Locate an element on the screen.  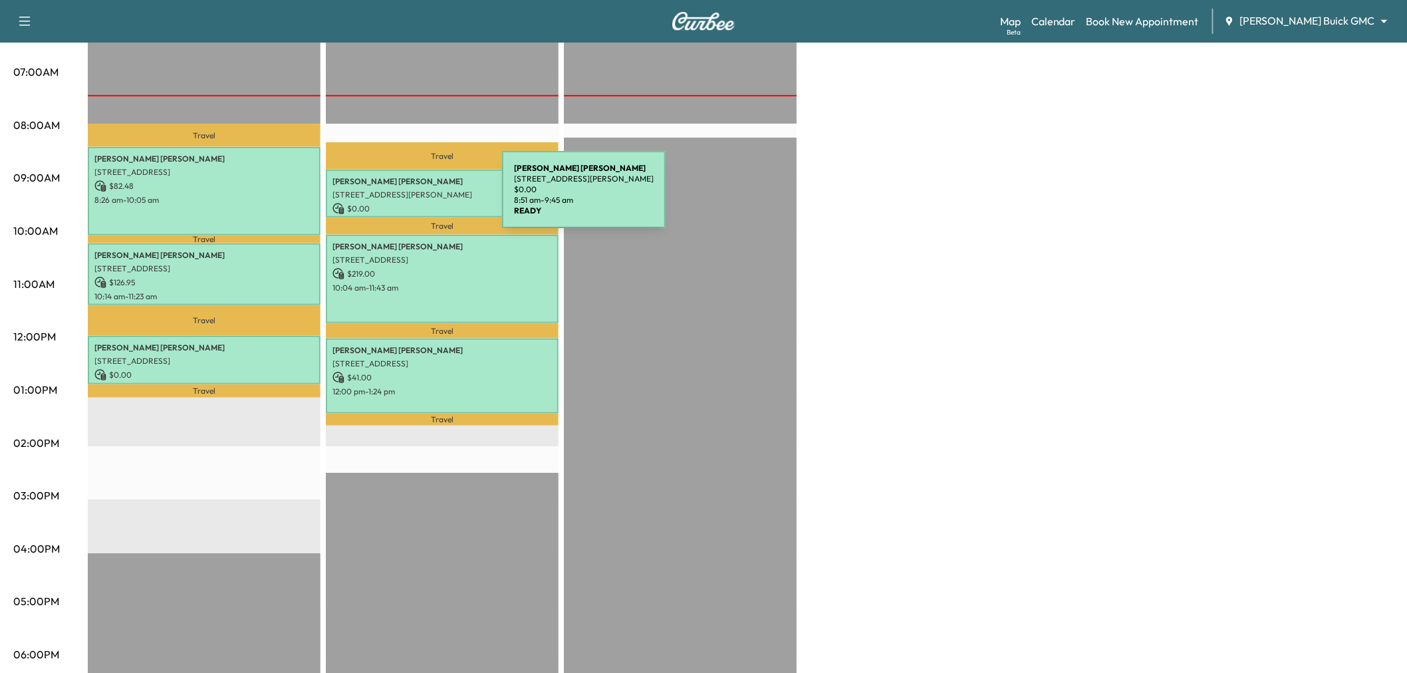
p: 10:14 am - 11:23 am is located at coordinates (204, 297).